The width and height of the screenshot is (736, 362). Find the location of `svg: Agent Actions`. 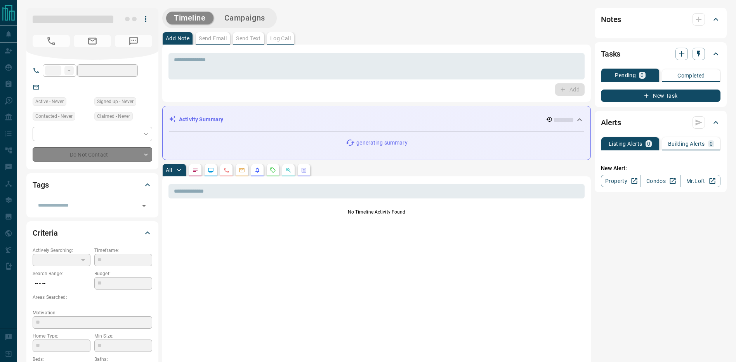

svg: Agent Actions is located at coordinates (304, 170).